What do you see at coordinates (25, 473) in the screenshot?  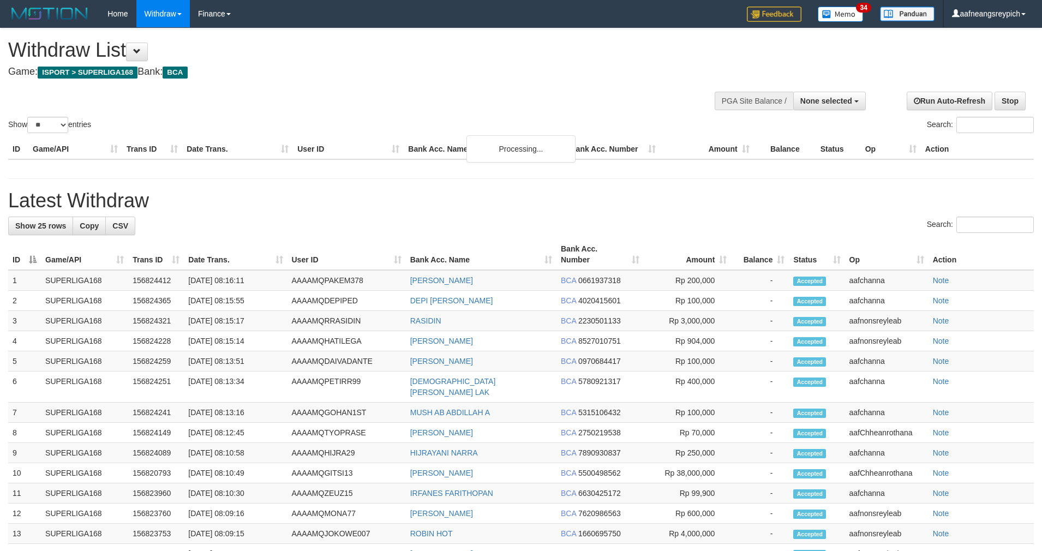 I see `td: 10` at bounding box center [25, 473].